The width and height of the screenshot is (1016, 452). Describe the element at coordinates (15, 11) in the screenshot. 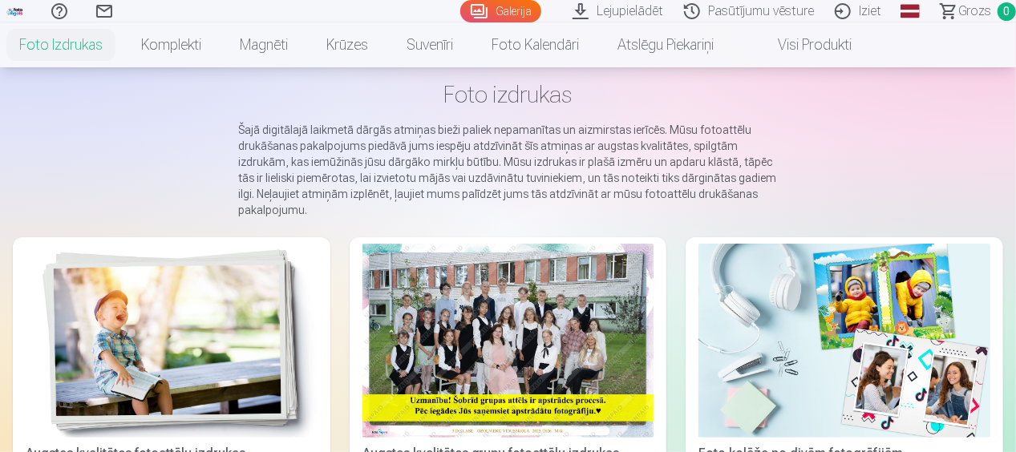

I see `img: /fa1` at that location.